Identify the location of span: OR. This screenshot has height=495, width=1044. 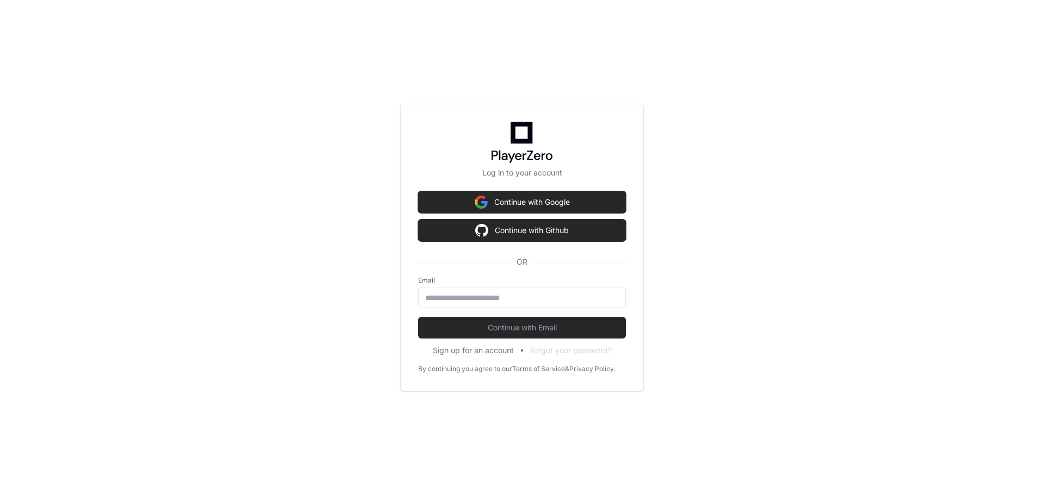
(522, 262).